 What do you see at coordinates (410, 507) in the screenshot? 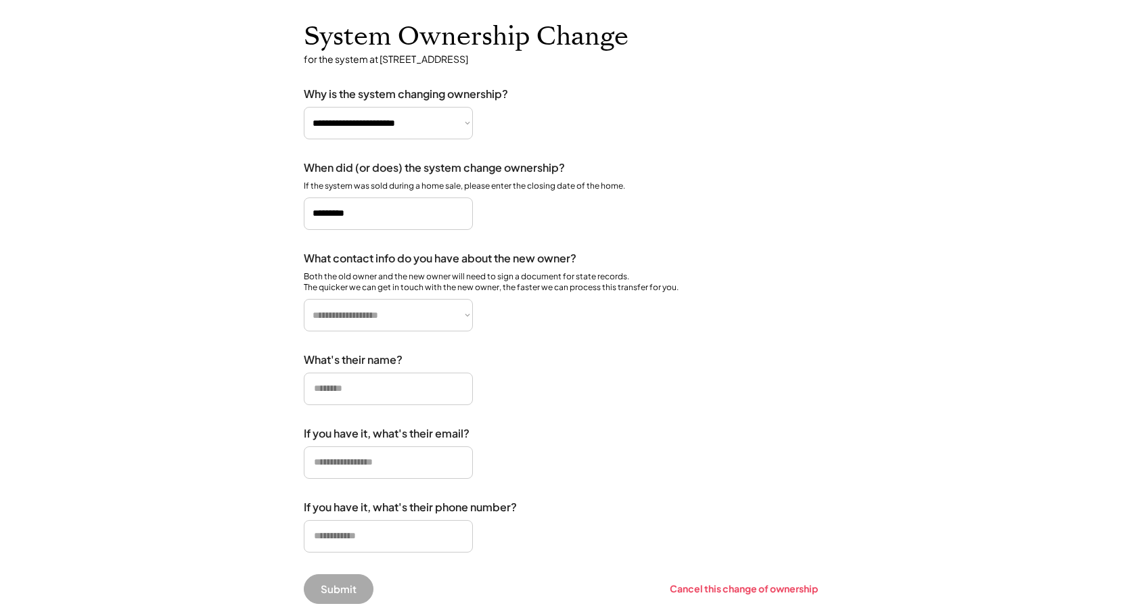
I see `div: If you have it, what's their phone number?` at bounding box center [410, 507].